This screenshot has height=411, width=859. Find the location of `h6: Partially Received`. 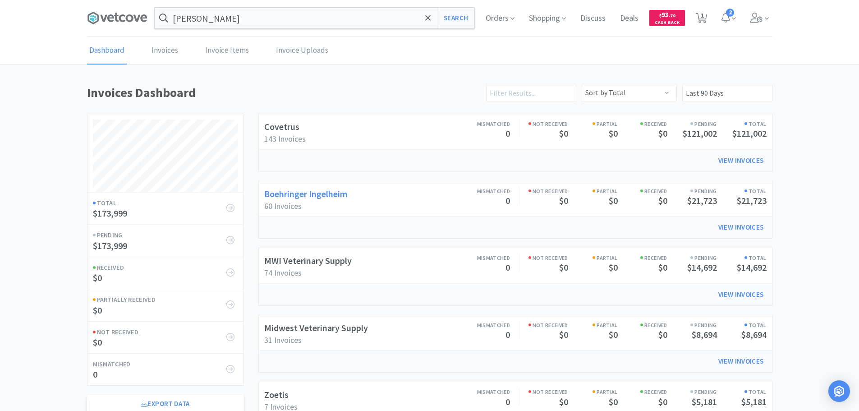

h6: Partially Received is located at coordinates (161, 299).